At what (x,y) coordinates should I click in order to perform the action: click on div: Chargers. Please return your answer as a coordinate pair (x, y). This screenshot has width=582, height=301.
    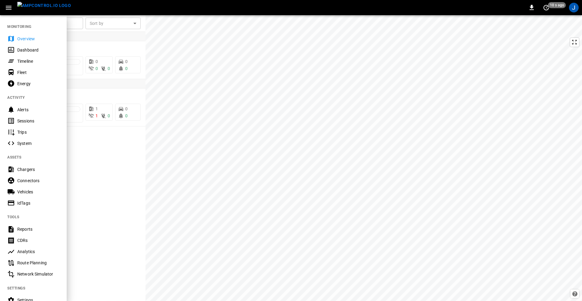
    Looking at the image, I should click on (38, 169).